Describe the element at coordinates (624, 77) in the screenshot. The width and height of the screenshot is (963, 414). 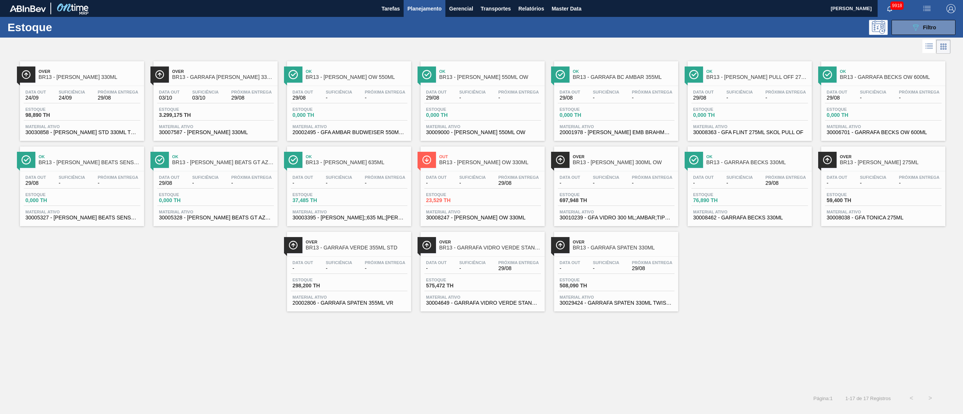
I see `span: BR13 - GARRAFA BC AMBAR 355ML` at that location.